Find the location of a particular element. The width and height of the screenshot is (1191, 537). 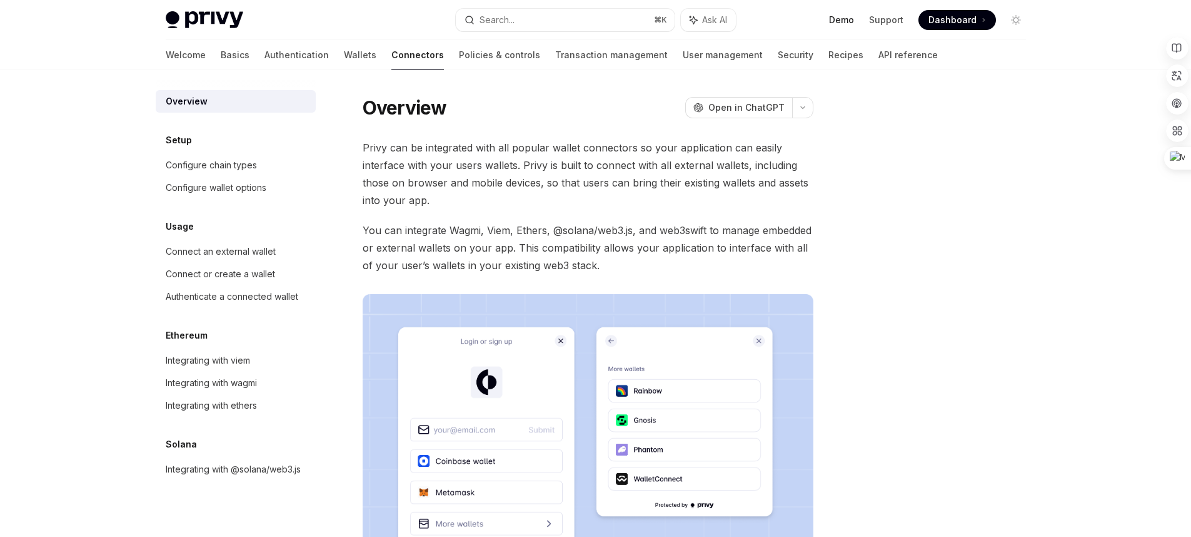

div: Integrating with @solana/web3.js is located at coordinates (233, 469).